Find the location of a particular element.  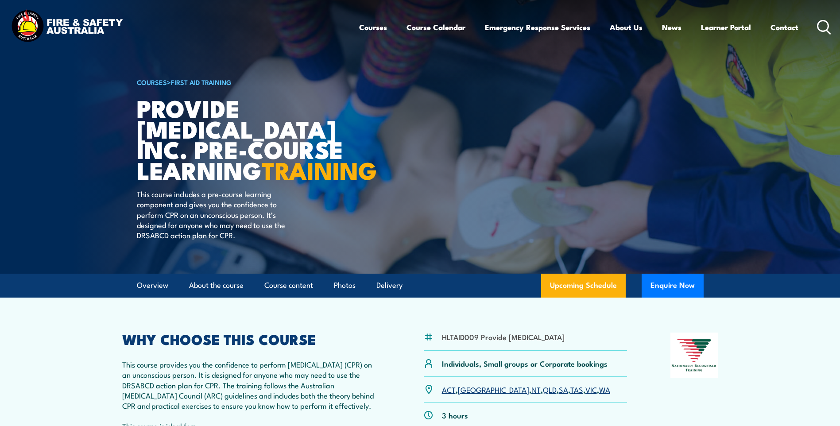

h2: WHY CHOOSE THIS COURSE is located at coordinates (252, 339).